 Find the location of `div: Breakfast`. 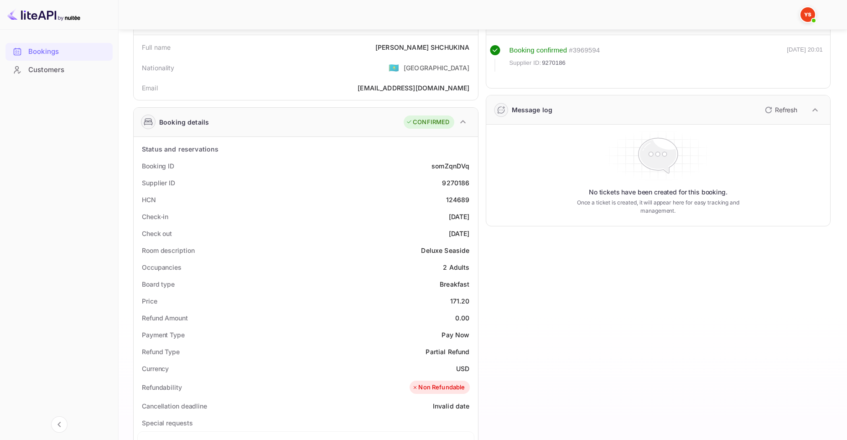

div: Breakfast is located at coordinates (454, 284).